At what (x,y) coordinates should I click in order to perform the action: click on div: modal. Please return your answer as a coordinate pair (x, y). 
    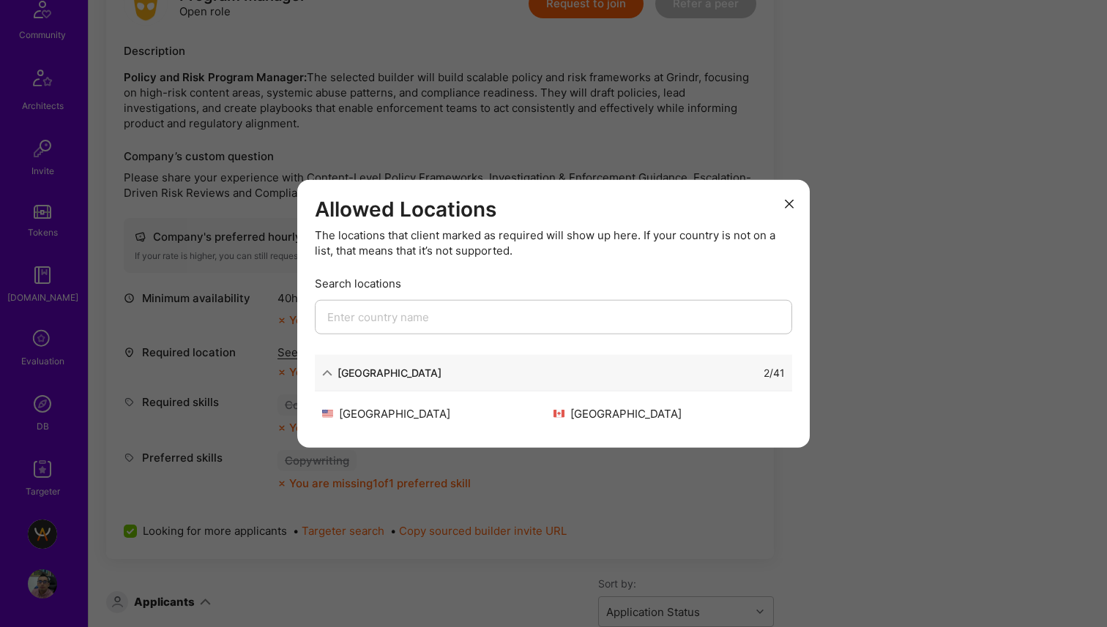
    Looking at the image, I should click on (553, 313).